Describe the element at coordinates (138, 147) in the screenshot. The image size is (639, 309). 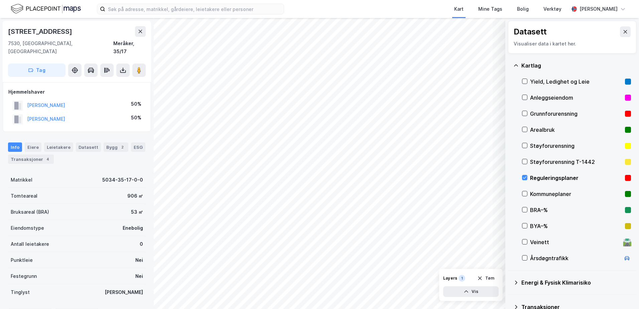
I see `div: ESG` at that location.